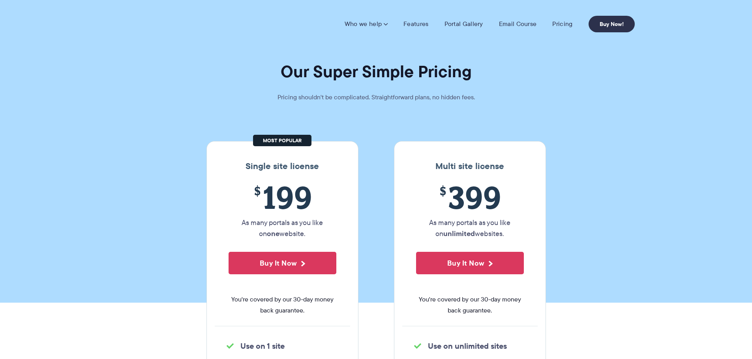  I want to click on span: 399, so click(470, 197).